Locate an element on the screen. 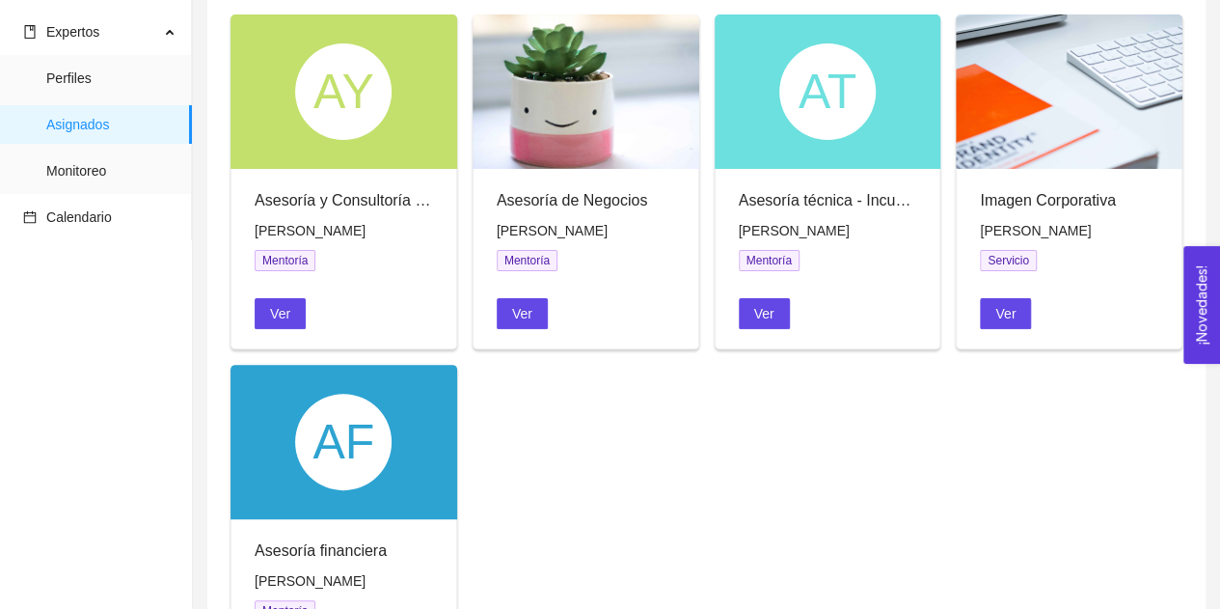 This screenshot has width=1220, height=609. div: AF is located at coordinates (343, 442).